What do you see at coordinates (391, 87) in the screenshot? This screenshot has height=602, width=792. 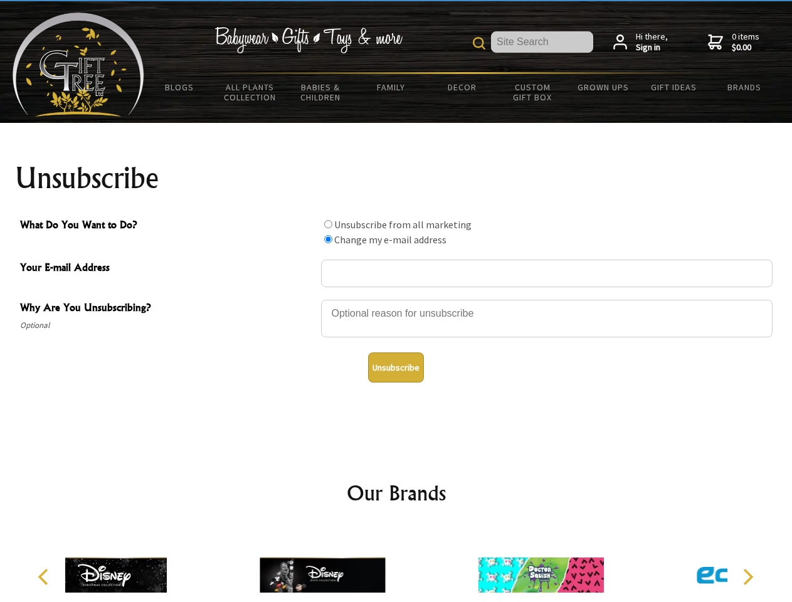 I see `a: Family` at bounding box center [391, 87].